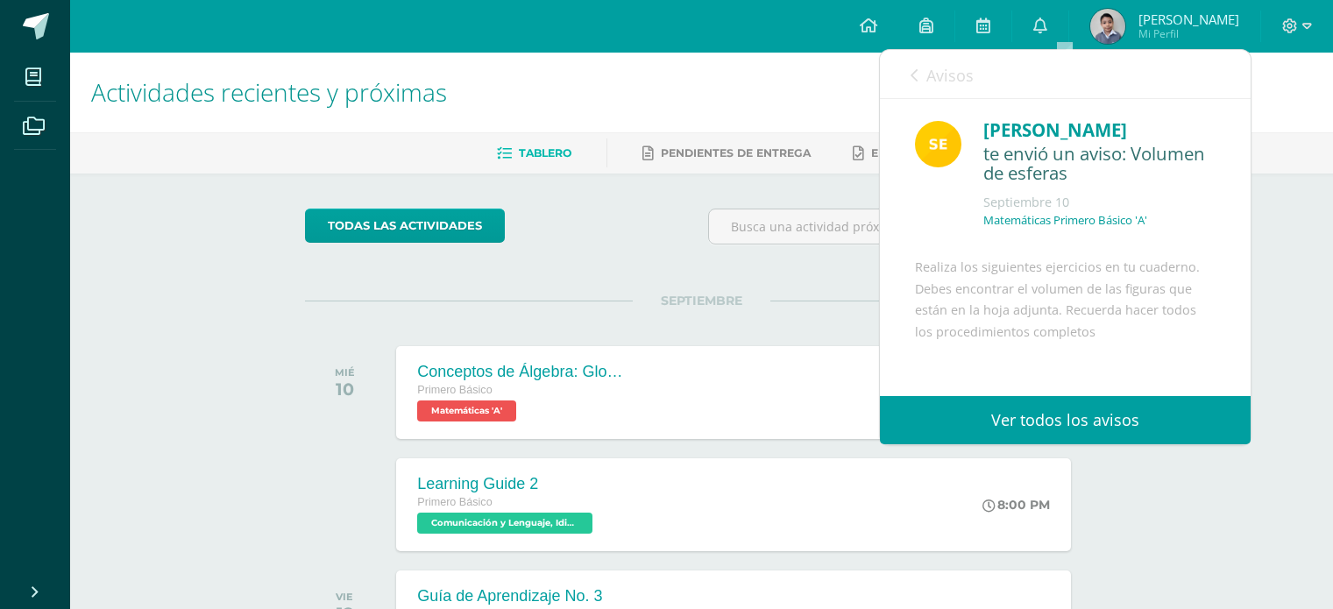 The width and height of the screenshot is (1333, 609). Describe the element at coordinates (1099, 202) in the screenshot. I see `div: Septiembre 10` at that location.